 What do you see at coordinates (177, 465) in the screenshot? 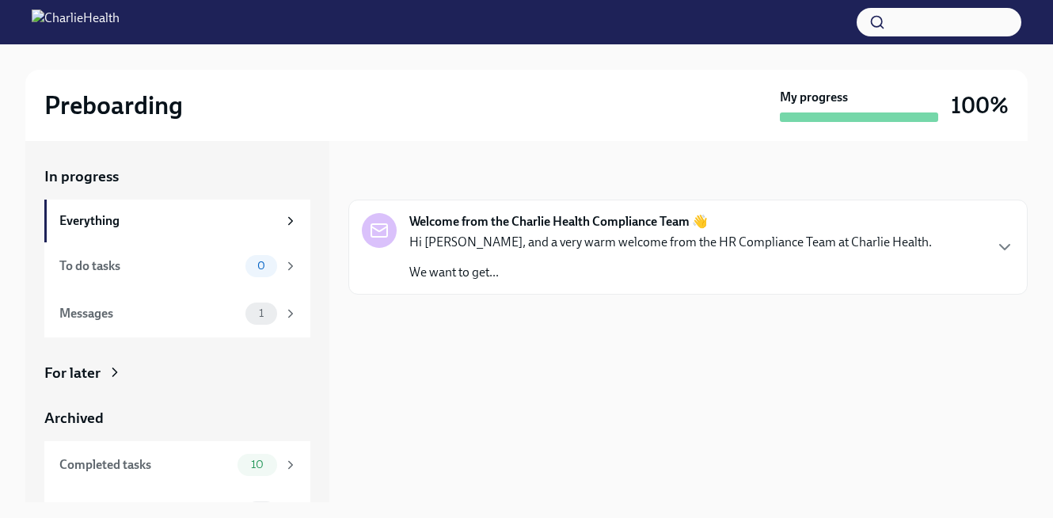
I see `a: Completed tasks10` at bounding box center [177, 465].